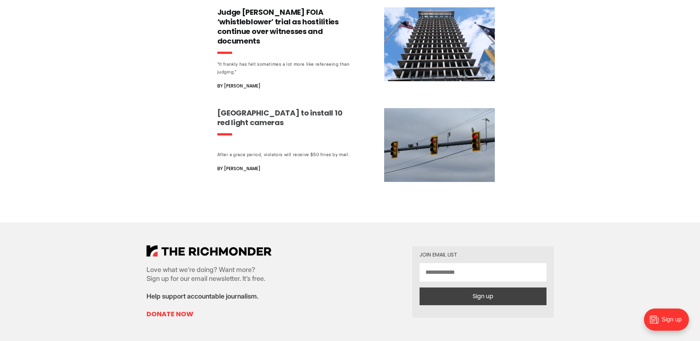 The width and height of the screenshot is (700, 341). I want to click on p: Help support accountable journalism., so click(209, 296).